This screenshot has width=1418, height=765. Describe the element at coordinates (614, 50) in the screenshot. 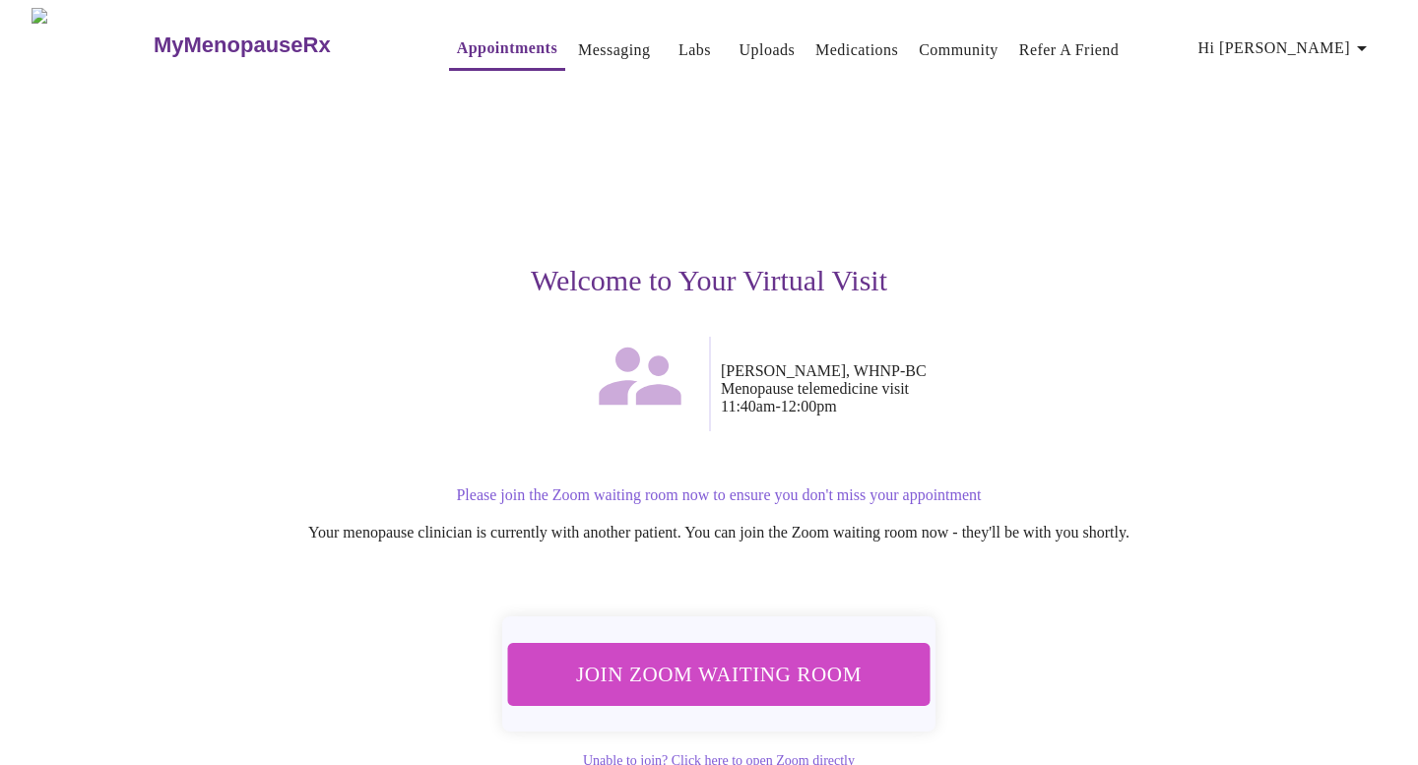

I see `a: Messaging` at that location.